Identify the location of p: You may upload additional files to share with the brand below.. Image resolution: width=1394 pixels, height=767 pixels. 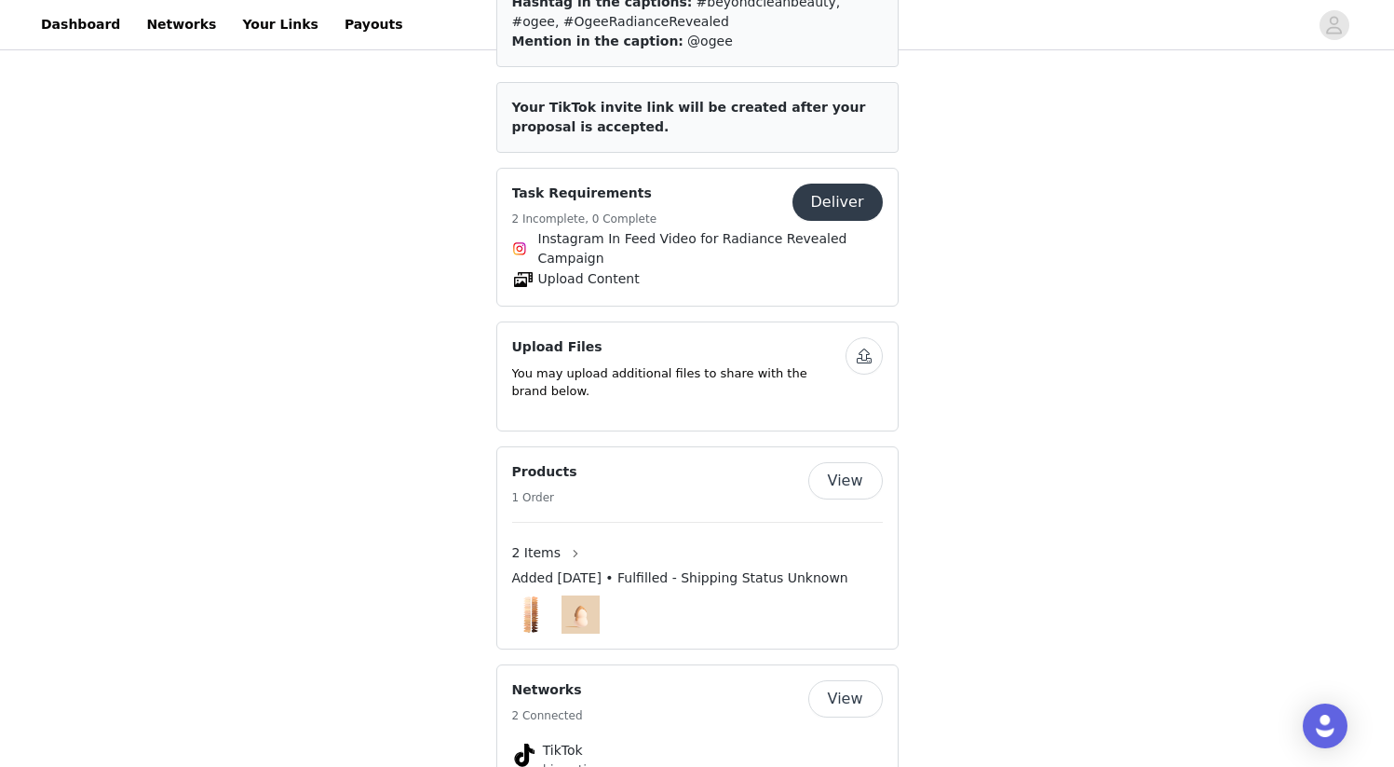
(679, 382).